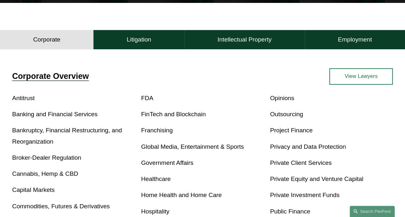 The height and width of the screenshot is (217, 405). What do you see at coordinates (156, 179) in the screenshot?
I see `a: Healthcare` at bounding box center [156, 179].